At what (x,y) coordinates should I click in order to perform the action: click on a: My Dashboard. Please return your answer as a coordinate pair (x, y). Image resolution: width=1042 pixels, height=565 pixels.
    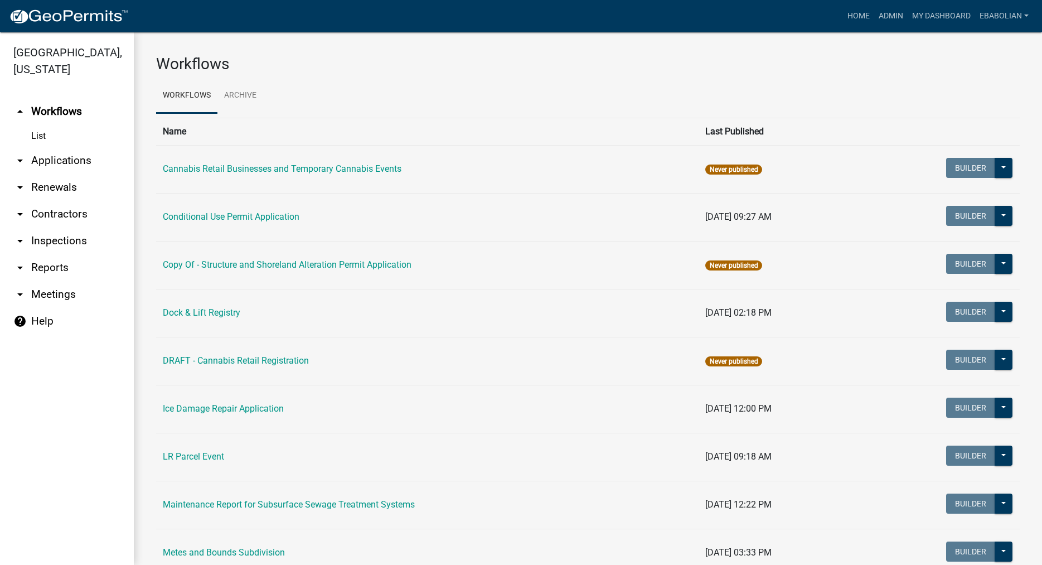
    Looking at the image, I should click on (941, 16).